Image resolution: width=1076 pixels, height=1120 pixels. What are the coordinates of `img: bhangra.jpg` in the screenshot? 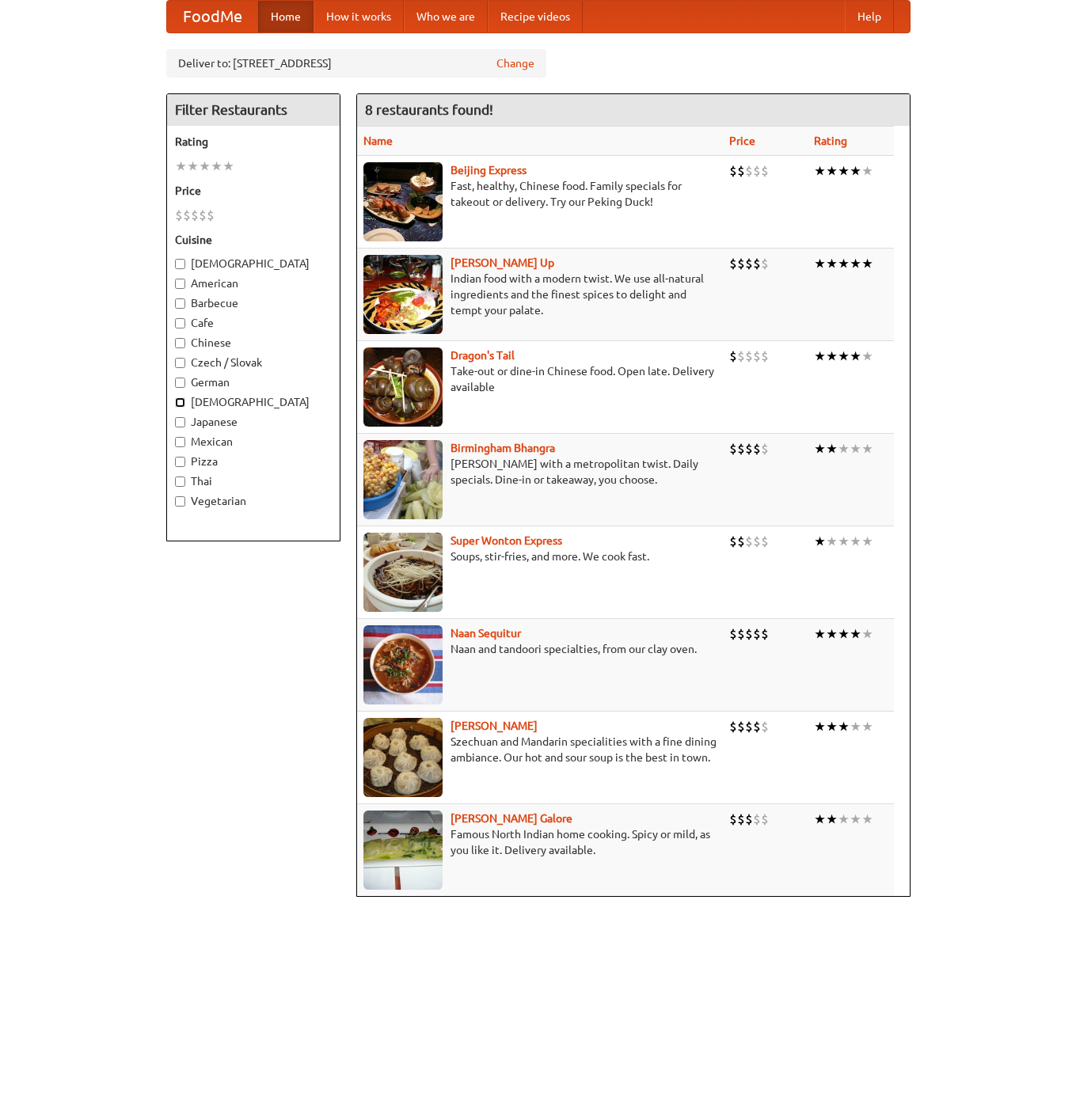 It's located at (403, 480).